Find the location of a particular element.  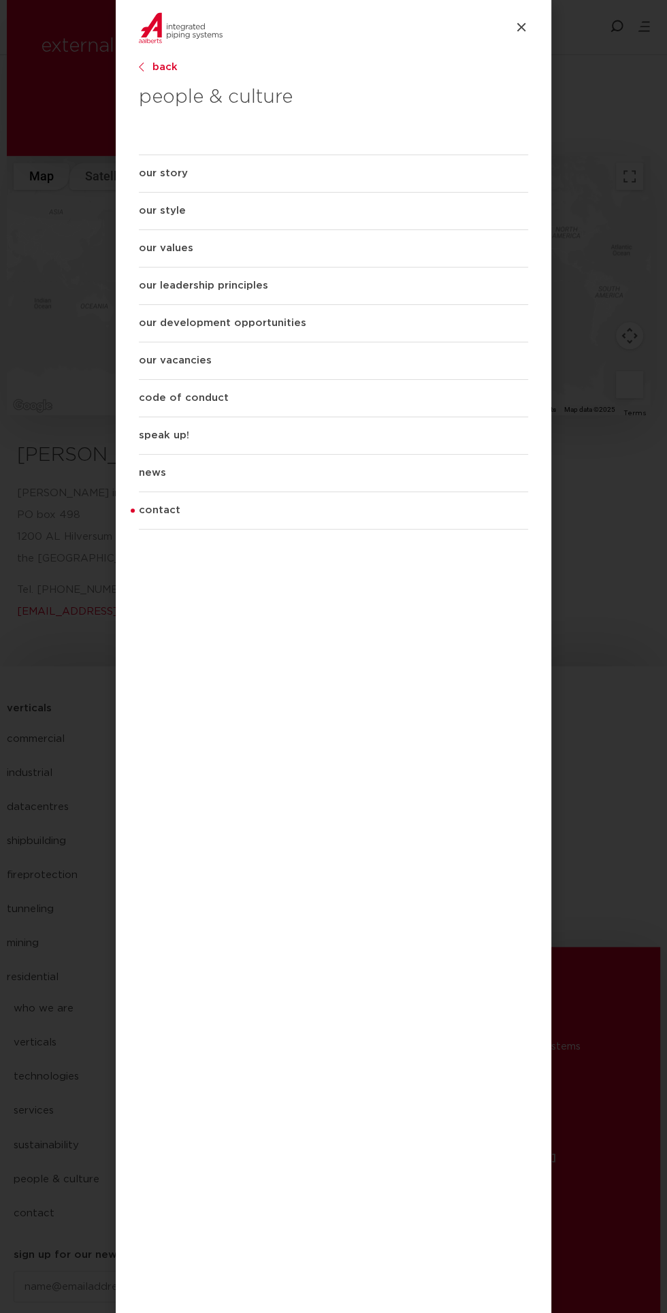

a: code of conduct is located at coordinates (333, 398).